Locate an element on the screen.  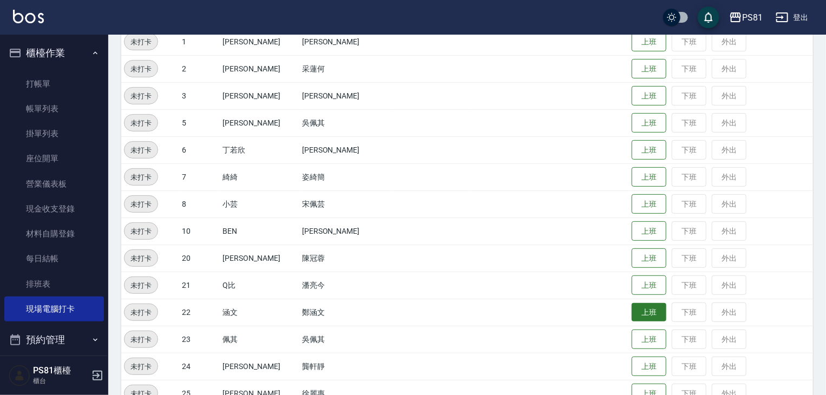
td: 2 is located at coordinates (200, 69).